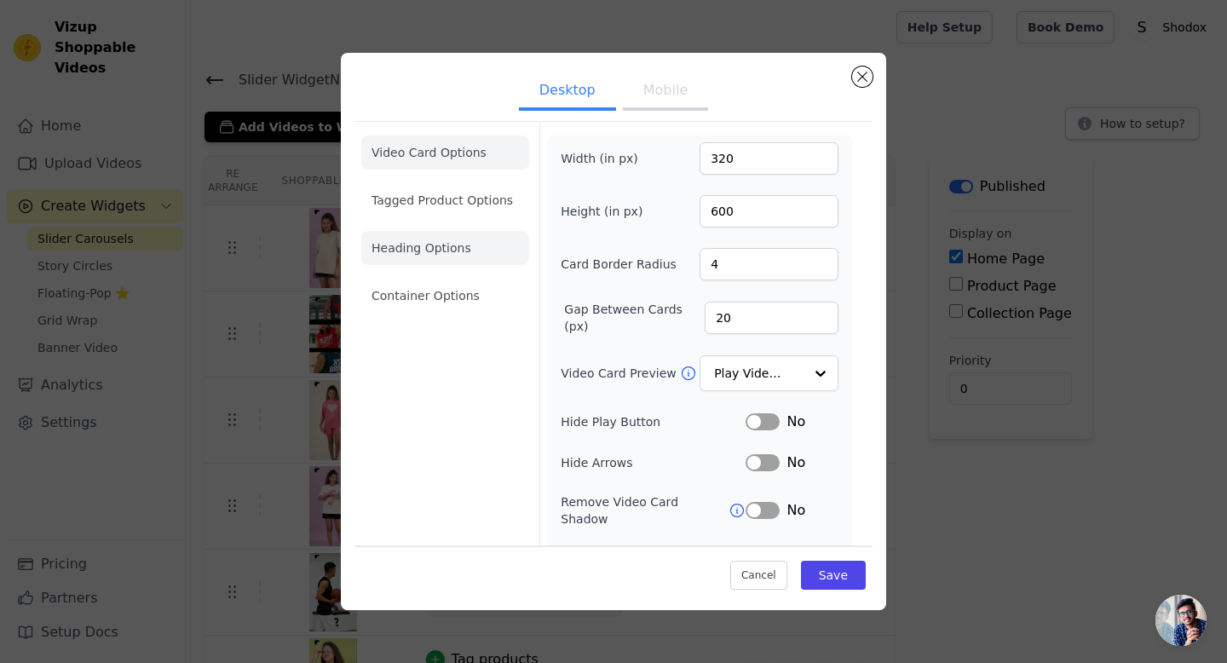 Image resolution: width=1227 pixels, height=663 pixels. What do you see at coordinates (833, 575) in the screenshot?
I see `button: Save` at bounding box center [833, 575].